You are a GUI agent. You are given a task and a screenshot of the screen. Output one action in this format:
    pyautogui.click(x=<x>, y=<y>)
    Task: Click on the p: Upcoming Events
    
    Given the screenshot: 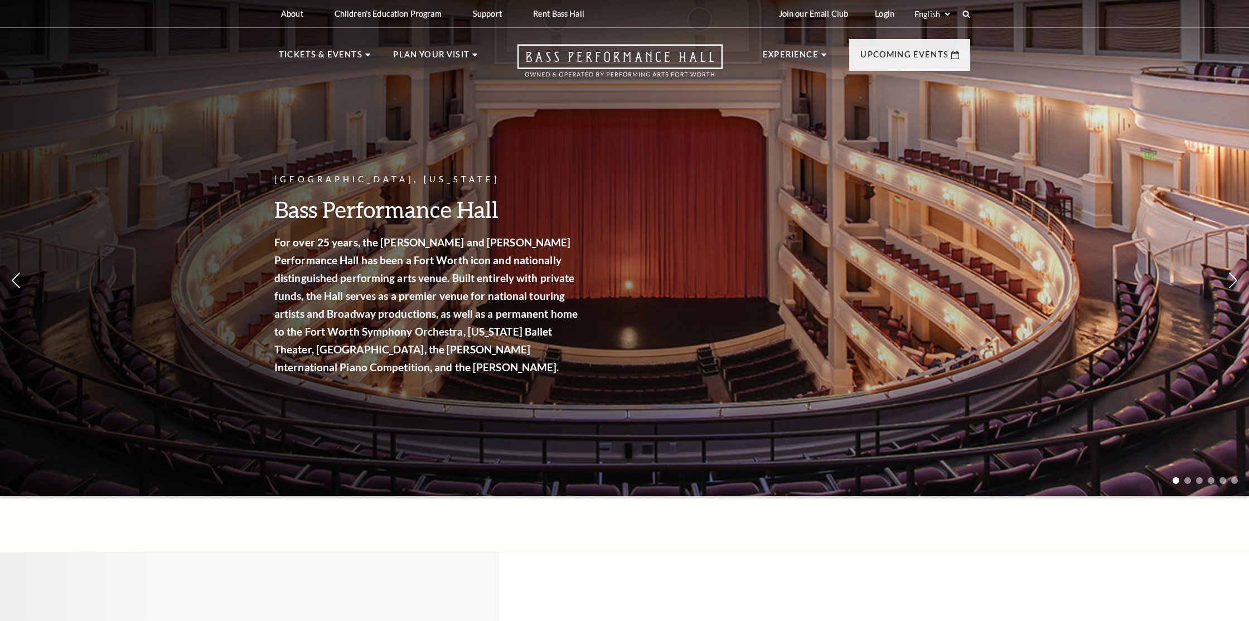 What is the action you would take?
    pyautogui.click(x=904, y=58)
    